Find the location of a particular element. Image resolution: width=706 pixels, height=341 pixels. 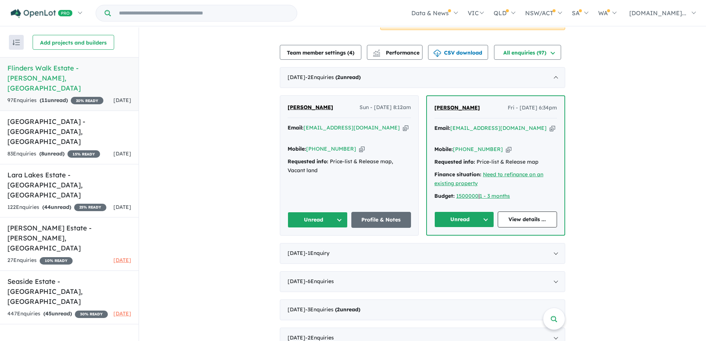

span: 11 is located at coordinates (45, 100).